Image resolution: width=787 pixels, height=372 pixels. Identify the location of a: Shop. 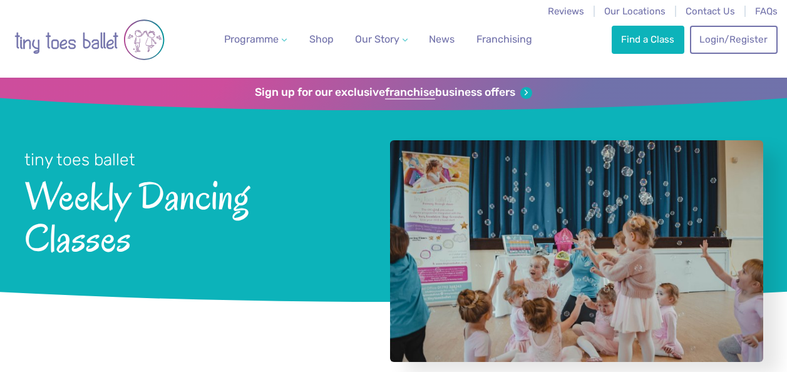
(321, 39).